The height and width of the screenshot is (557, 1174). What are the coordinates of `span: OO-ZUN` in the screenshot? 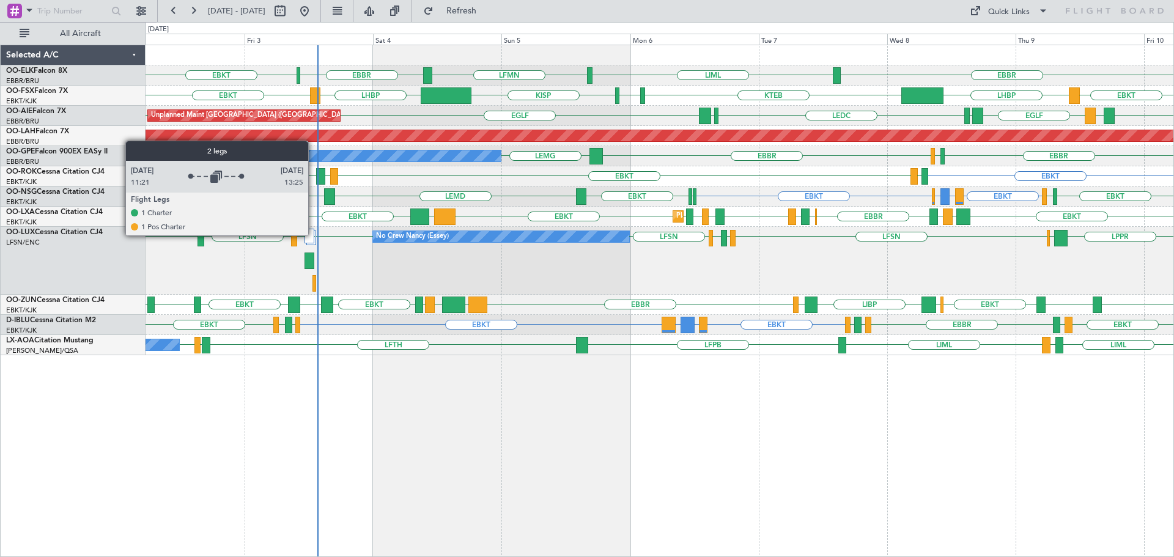 It's located at (21, 300).